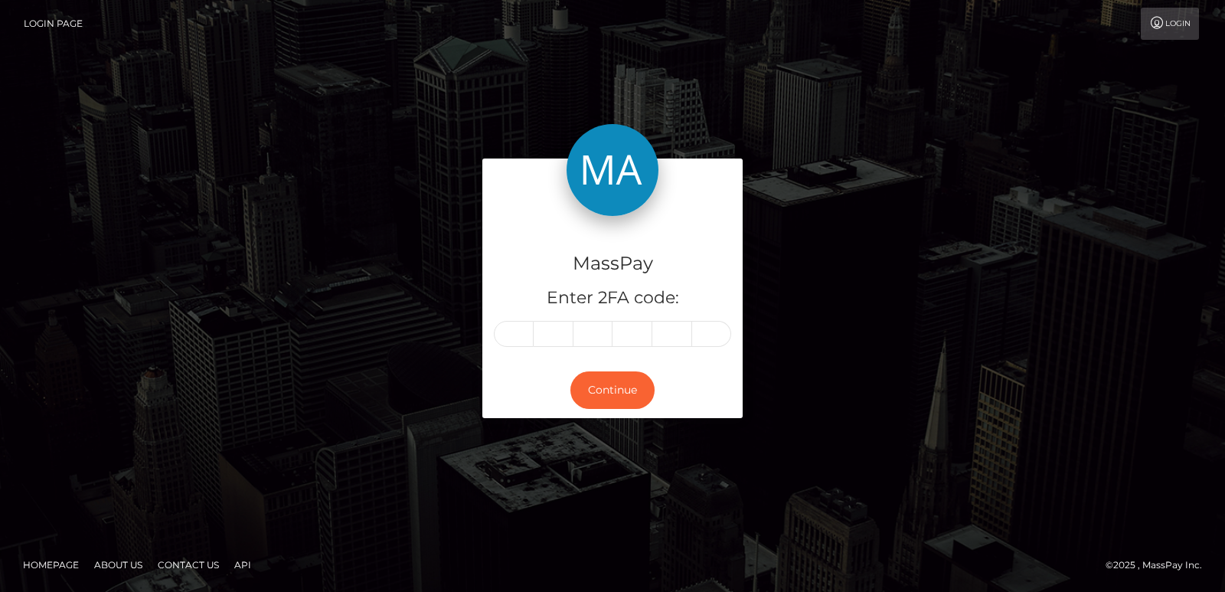  What do you see at coordinates (51, 564) in the screenshot?
I see `a: Homepage` at bounding box center [51, 564].